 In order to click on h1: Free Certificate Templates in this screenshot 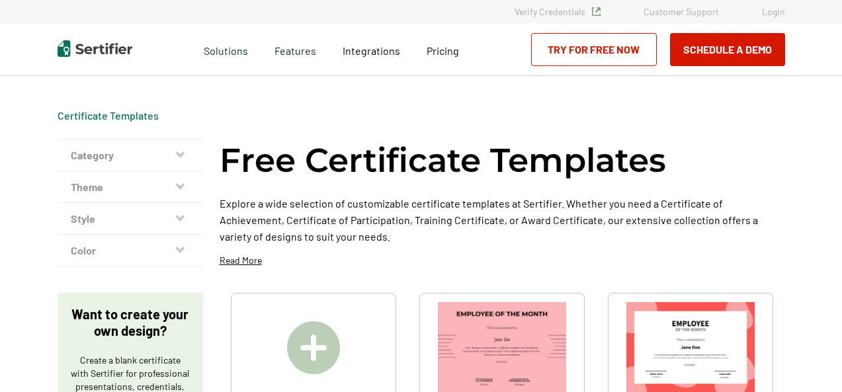, I will do `click(443, 160)`.